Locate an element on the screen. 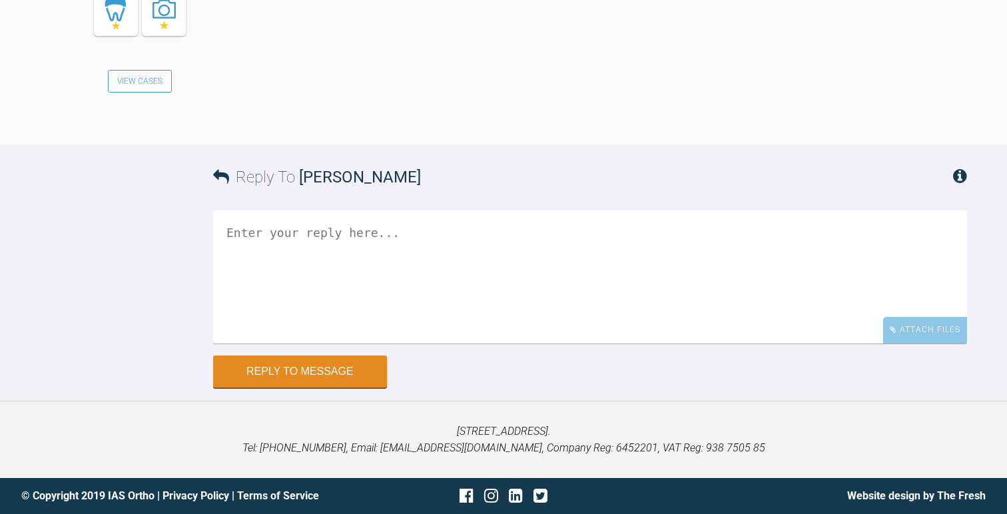 The image size is (1007, 514). div: © Copyright 2019 IAS Ortho | | is located at coordinates (182, 496).